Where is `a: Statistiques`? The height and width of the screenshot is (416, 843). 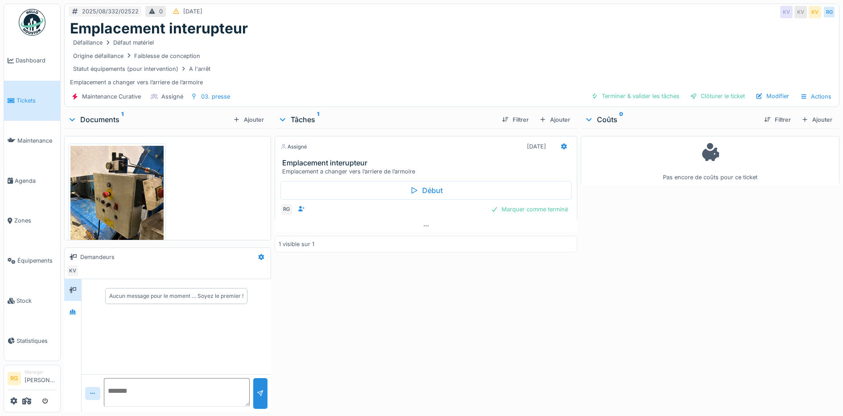
a: Statistiques is located at coordinates (32, 341).